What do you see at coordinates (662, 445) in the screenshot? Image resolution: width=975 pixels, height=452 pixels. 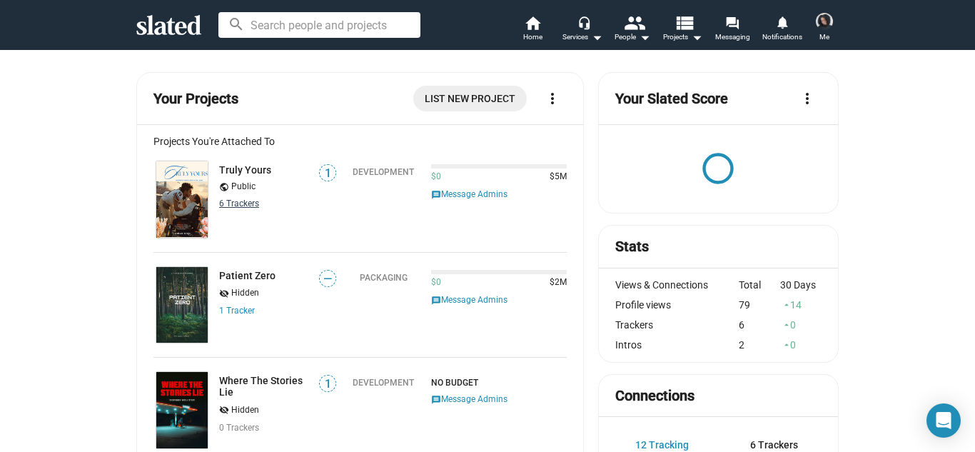 I see `span: 12 Tracking` at bounding box center [662, 445].